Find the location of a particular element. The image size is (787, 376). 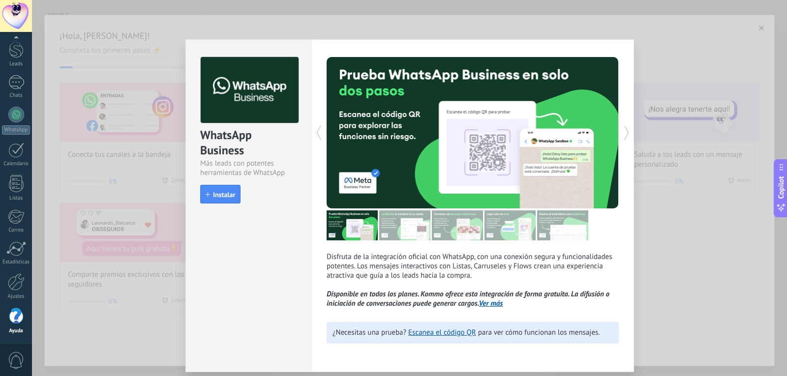

i: Disponible en todos los planes. Kommo ofrece esta integración de forma gratuita. La difusión o in... is located at coordinates (468, 299).